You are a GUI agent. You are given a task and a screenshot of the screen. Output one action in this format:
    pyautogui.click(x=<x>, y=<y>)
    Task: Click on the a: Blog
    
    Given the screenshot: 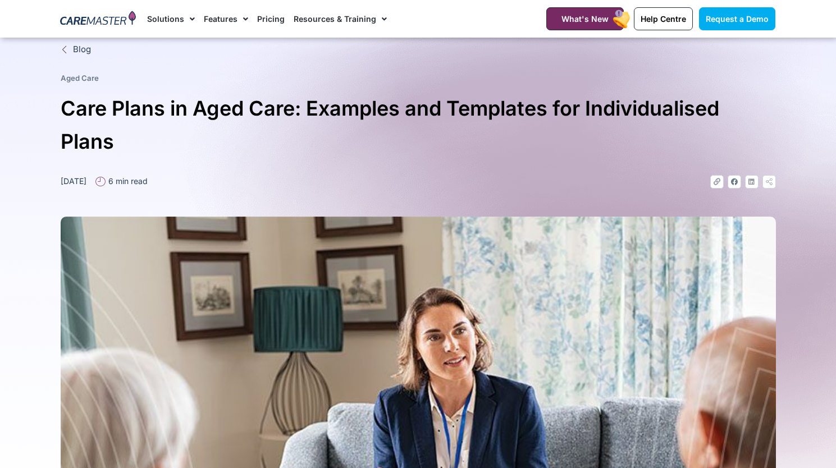 What is the action you would take?
    pyautogui.click(x=418, y=49)
    